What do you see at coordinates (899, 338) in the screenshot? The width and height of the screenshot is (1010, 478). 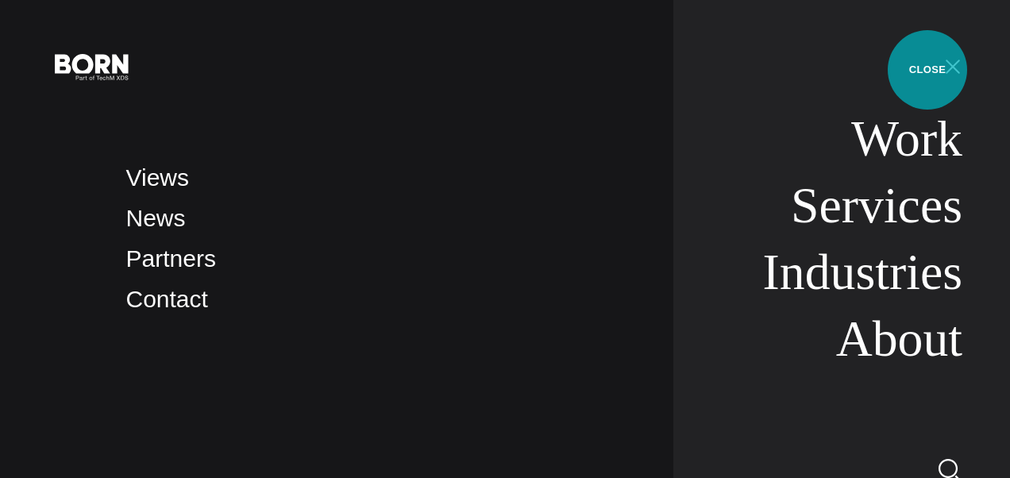 I see `a: About` at bounding box center [899, 338].